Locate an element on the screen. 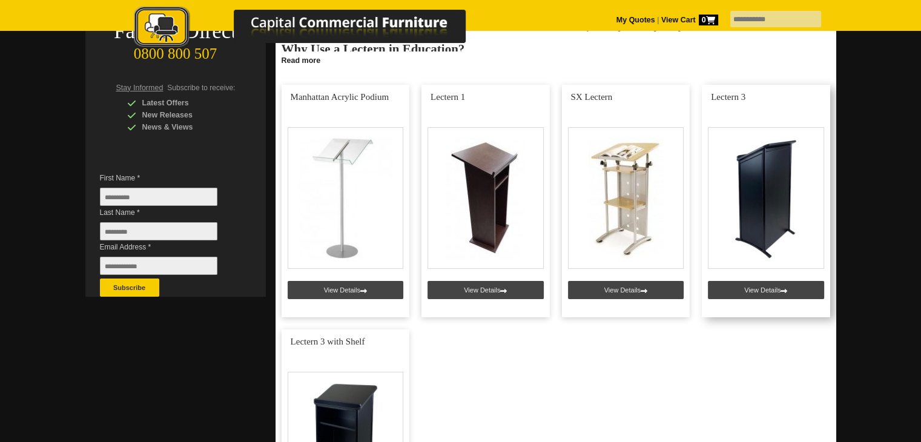 This screenshot has height=442, width=921. div: Factory Direct is located at coordinates (176, 31).